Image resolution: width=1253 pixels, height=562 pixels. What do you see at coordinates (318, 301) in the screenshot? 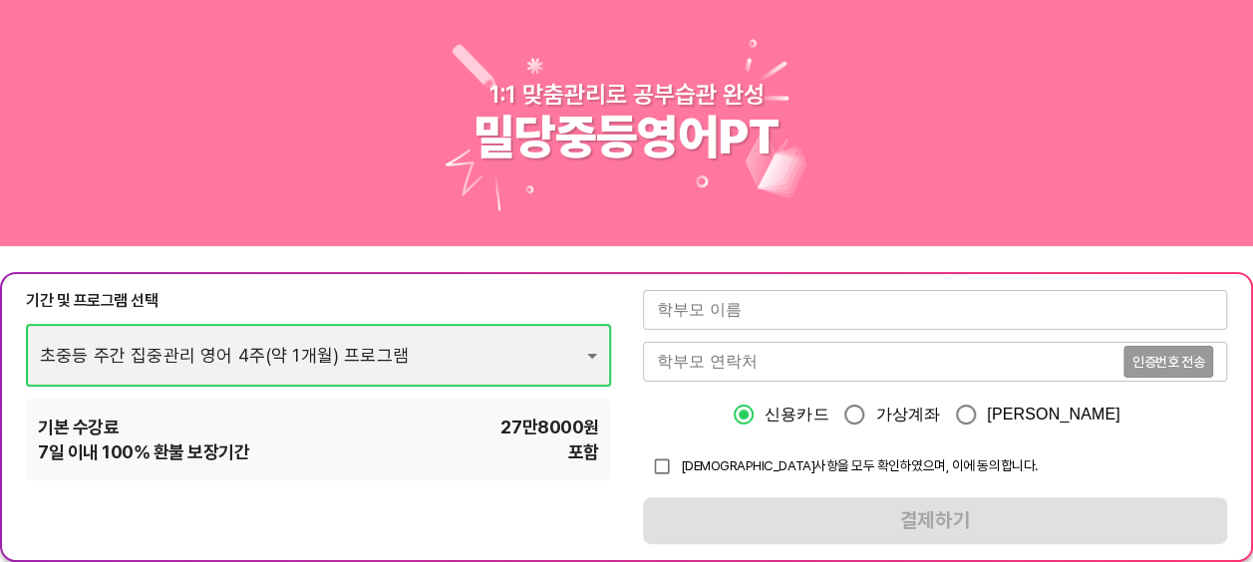
I see `div: 기간 및 프로그램 선택` at bounding box center [318, 301].